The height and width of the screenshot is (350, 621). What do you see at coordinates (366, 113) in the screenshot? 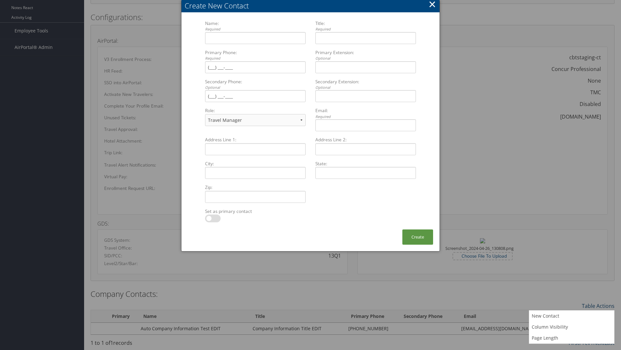
I see `label: Email:` at bounding box center [366, 113].